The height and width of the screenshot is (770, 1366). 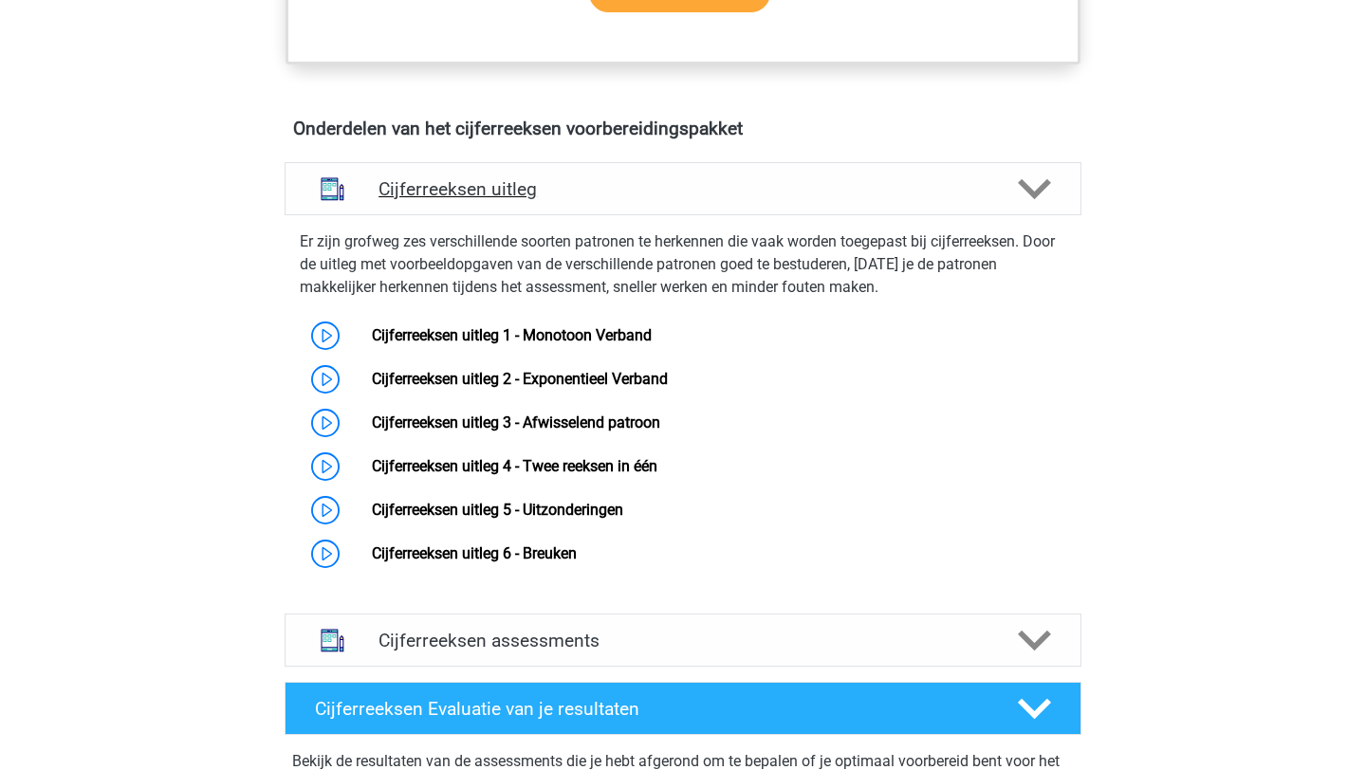 What do you see at coordinates (514, 466) in the screenshot?
I see `a: Cijferreeksen uitleg 4 - Twee reeksen in één` at bounding box center [514, 466].